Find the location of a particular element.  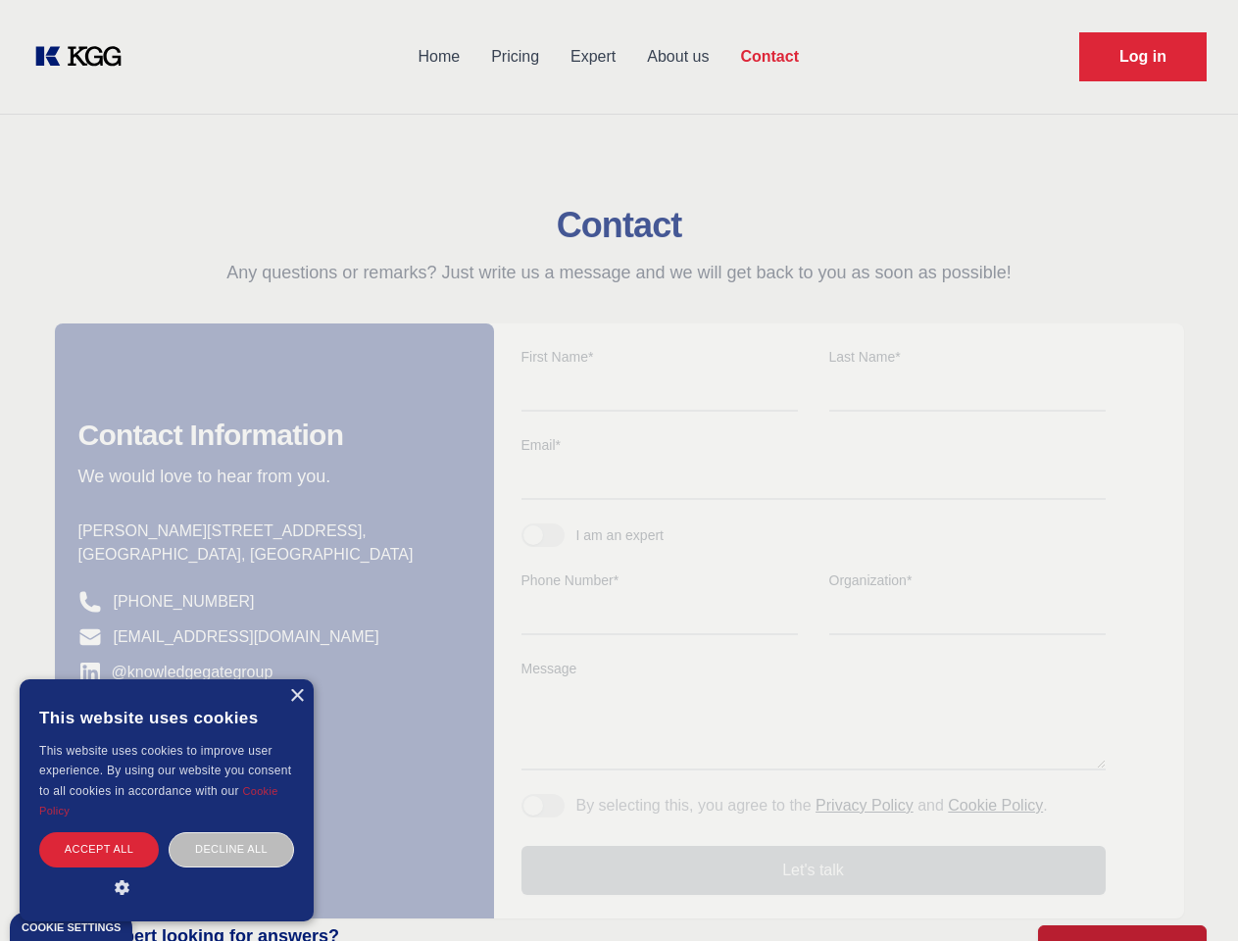

h2: Contact Information is located at coordinates (271, 435).